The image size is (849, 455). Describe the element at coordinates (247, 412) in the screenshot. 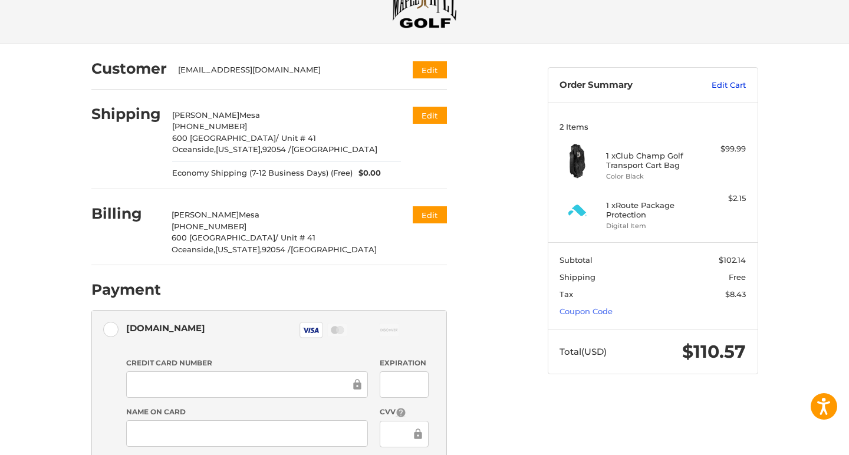

I see `label: Name on Card` at that location.